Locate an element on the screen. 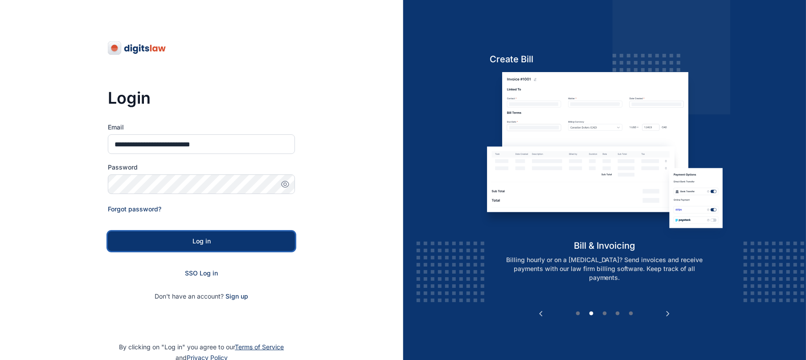 The height and width of the screenshot is (360, 806). button: 2 is located at coordinates (591, 314).